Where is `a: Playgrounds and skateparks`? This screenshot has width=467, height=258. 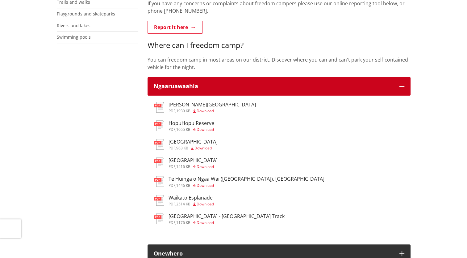 a: Playgrounds and skateparks is located at coordinates (86, 14).